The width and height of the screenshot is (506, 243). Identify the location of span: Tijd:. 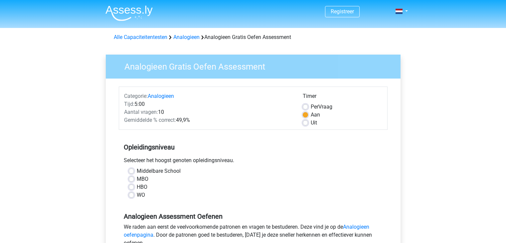
(129, 104).